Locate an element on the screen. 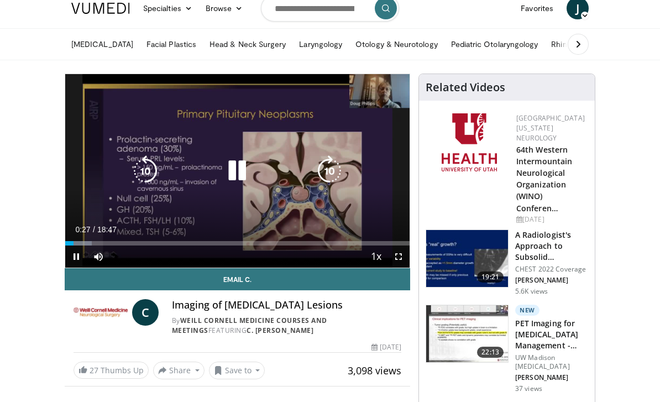  p: 5.6K views is located at coordinates (531, 291).